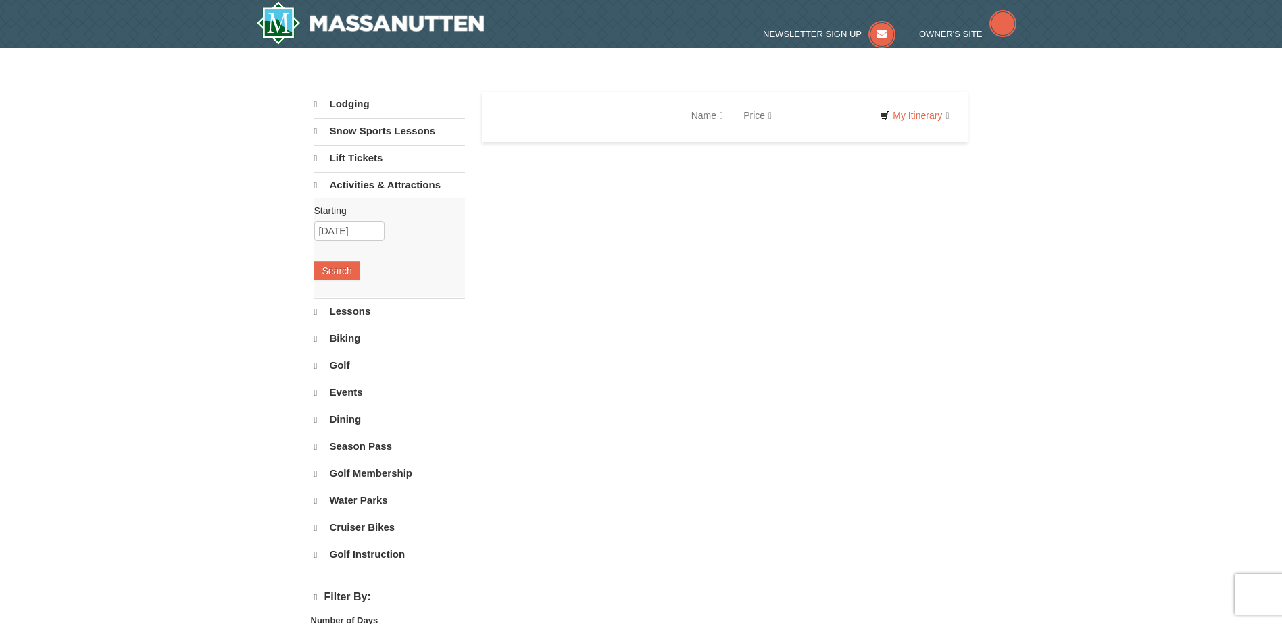 Image resolution: width=1282 pixels, height=624 pixels. What do you see at coordinates (389, 501) in the screenshot?
I see `a: Water Parks` at bounding box center [389, 501].